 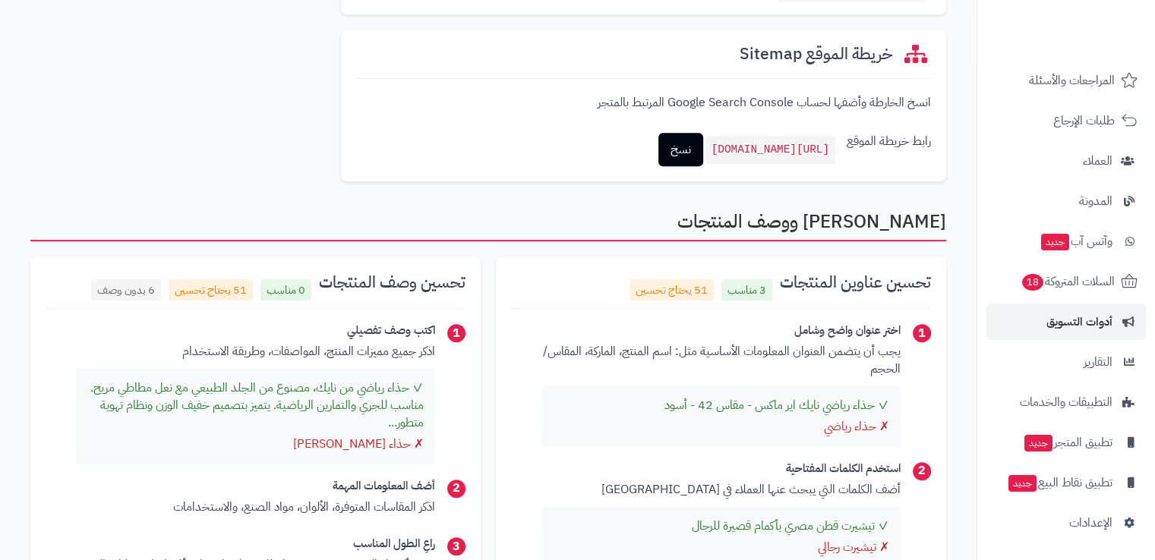 I want to click on span: المراجعات والأسئلة, so click(x=1071, y=80).